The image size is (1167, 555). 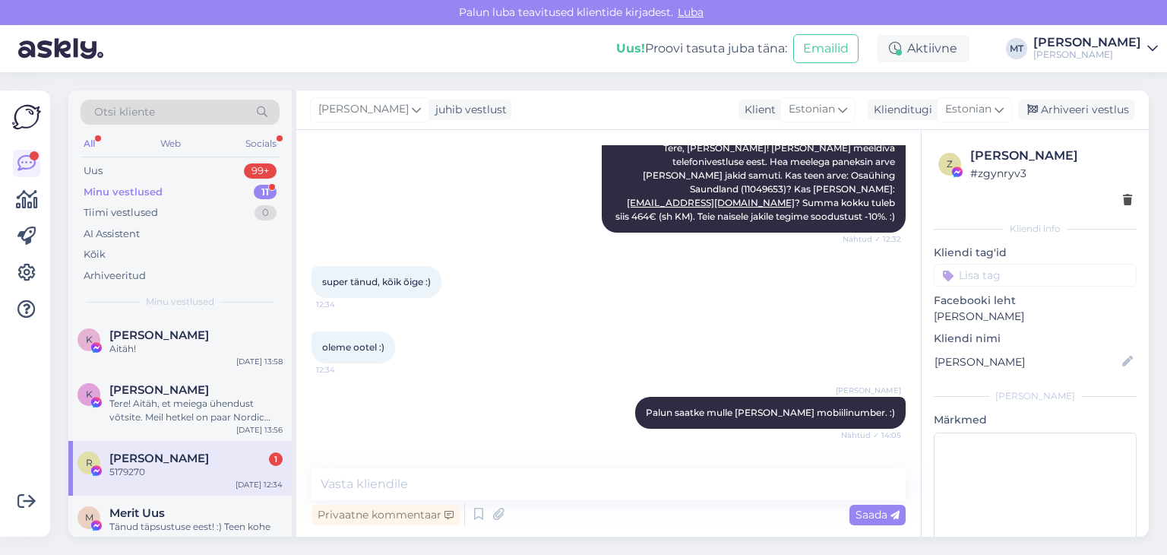 I want to click on p: Kliendi nimi, so click(x=1035, y=338).